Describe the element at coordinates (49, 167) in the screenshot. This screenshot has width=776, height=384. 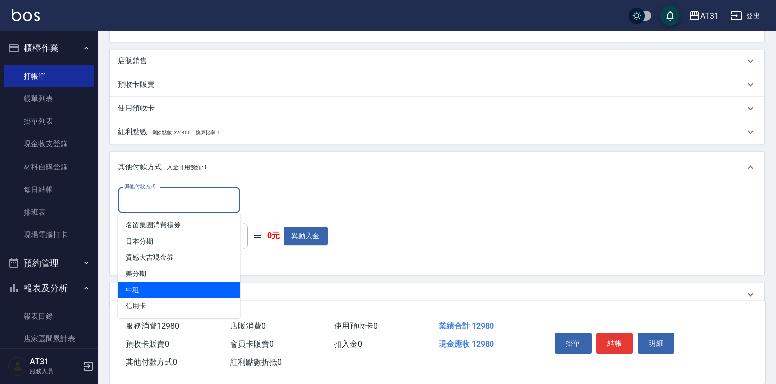
I see `a: 材料自購登錄` at that location.